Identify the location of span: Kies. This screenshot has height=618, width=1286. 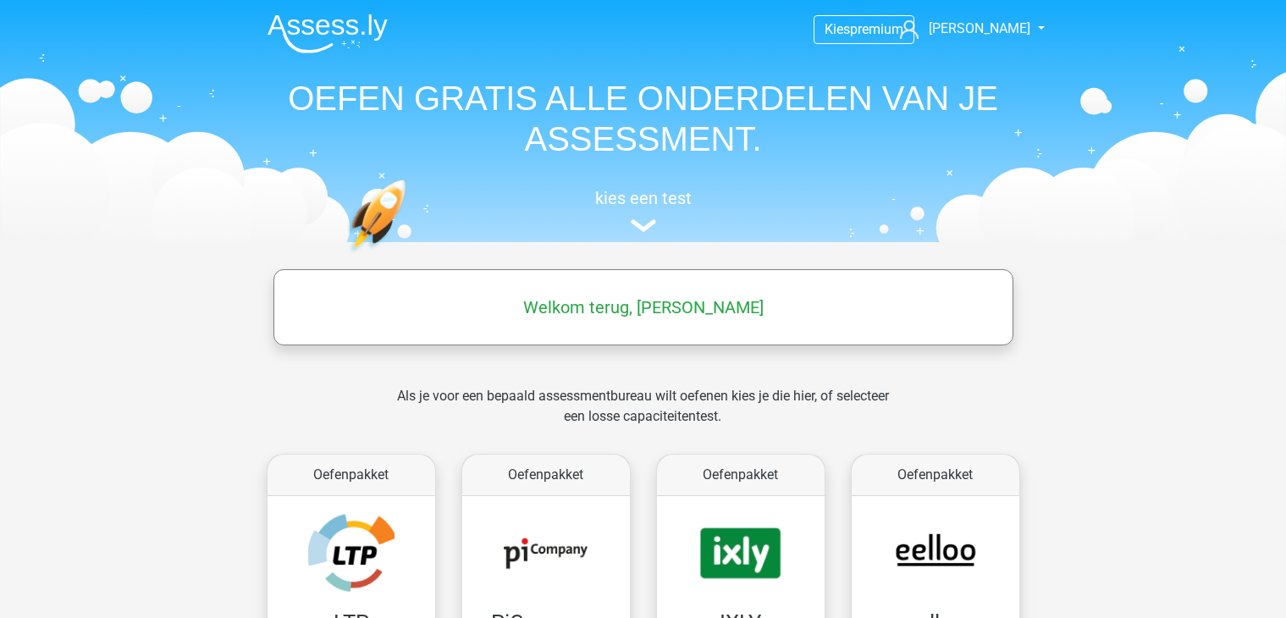
(837, 29).